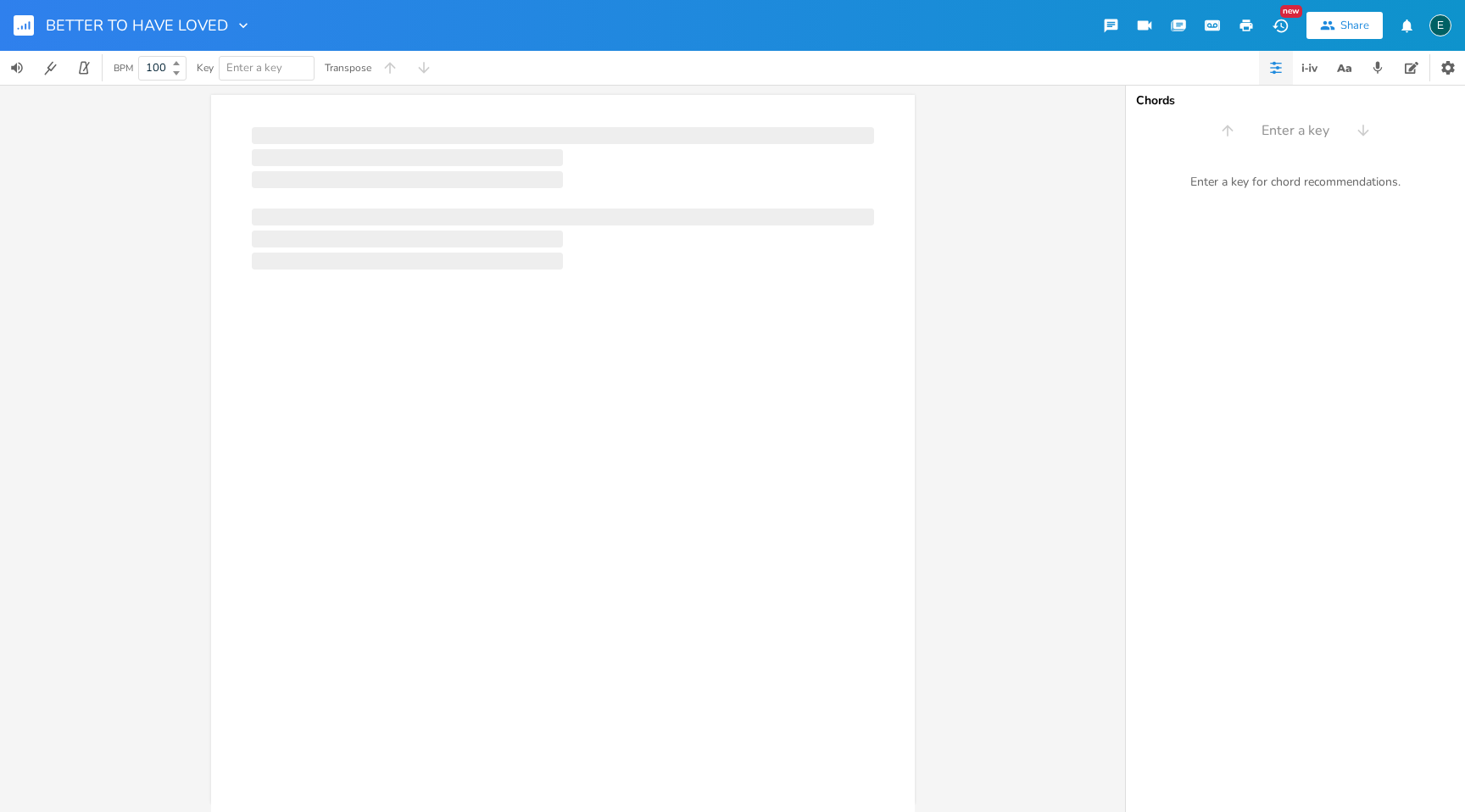 The image size is (1465, 812). What do you see at coordinates (1441, 25) in the screenshot?
I see `button: E` at bounding box center [1441, 25].